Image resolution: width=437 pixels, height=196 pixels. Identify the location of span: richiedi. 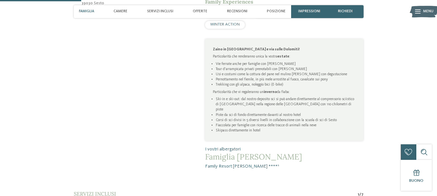
(345, 11).